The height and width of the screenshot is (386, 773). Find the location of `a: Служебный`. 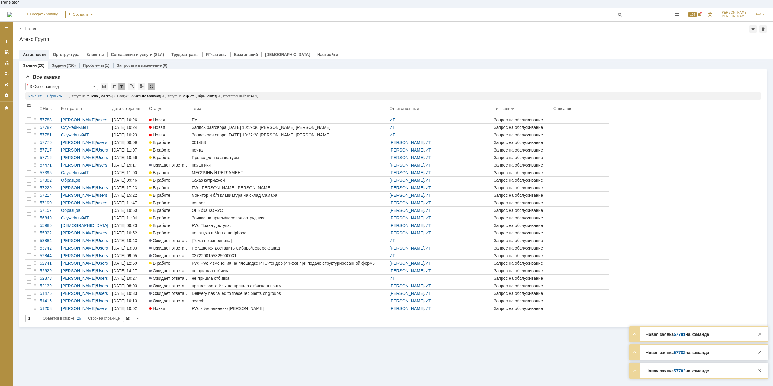

a: Служебный is located at coordinates (72, 218).